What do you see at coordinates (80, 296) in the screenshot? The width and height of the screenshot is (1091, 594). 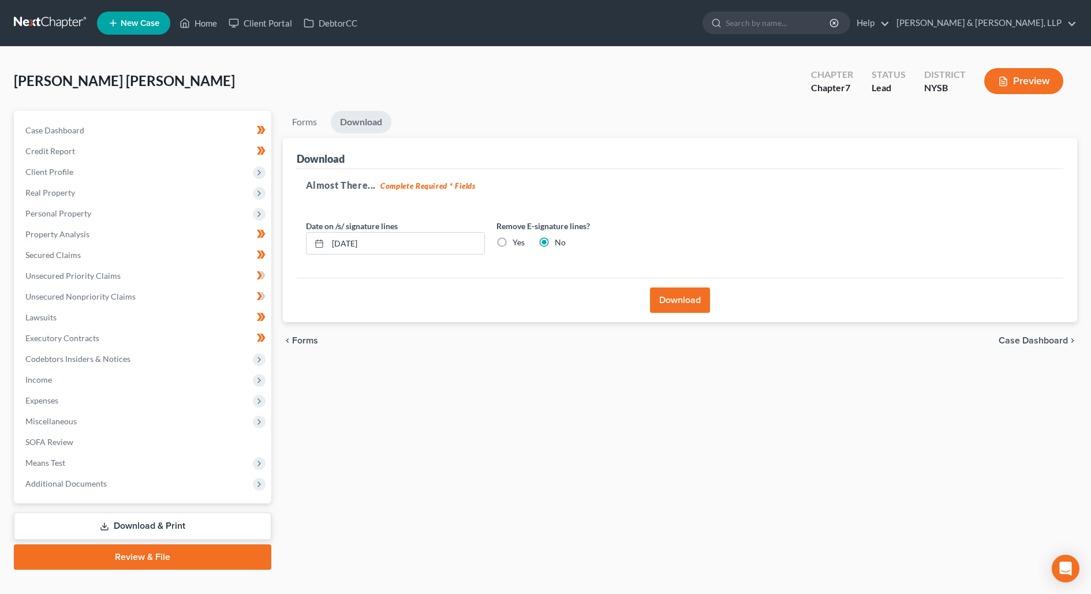 I see `span: Unsecured Nonpriority Claims` at bounding box center [80, 296].